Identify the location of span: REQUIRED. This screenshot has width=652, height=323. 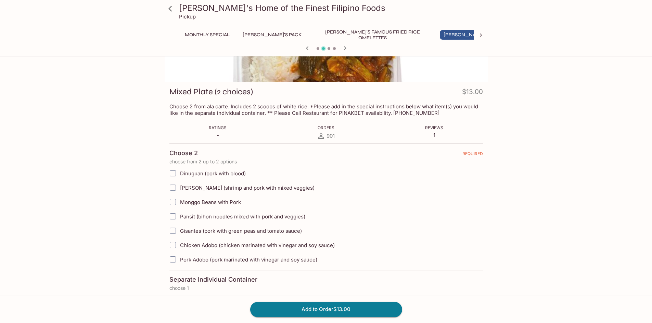
(473, 155).